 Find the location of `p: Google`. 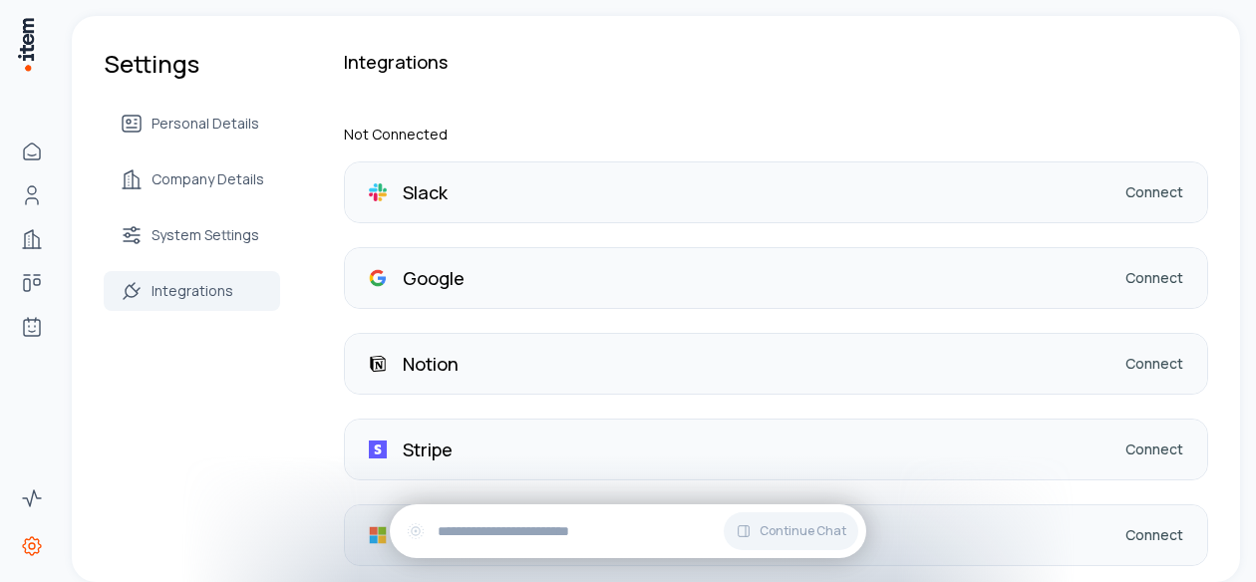

p: Google is located at coordinates (434, 278).